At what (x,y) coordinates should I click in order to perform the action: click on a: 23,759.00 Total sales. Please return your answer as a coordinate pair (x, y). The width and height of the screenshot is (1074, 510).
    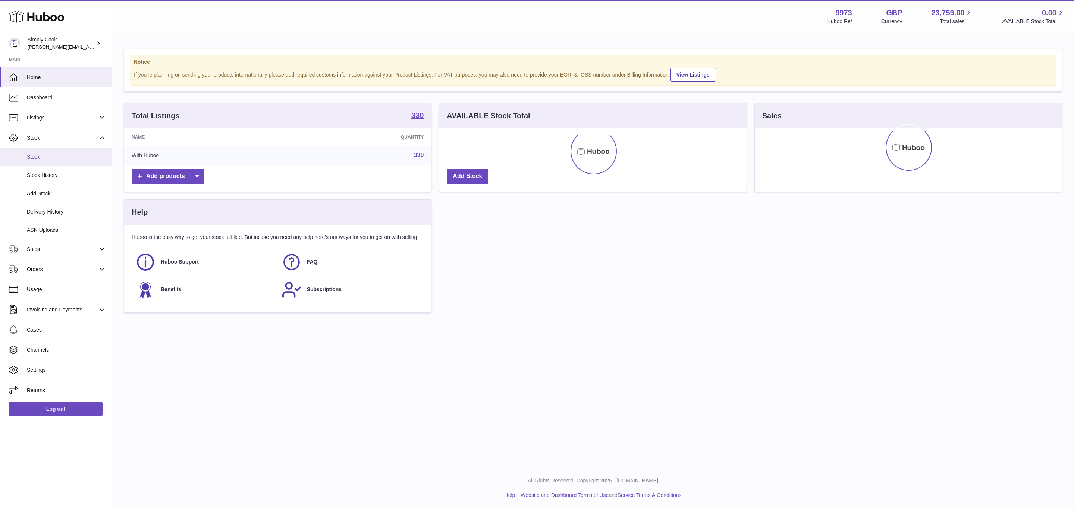
    Looking at the image, I should click on (952, 16).